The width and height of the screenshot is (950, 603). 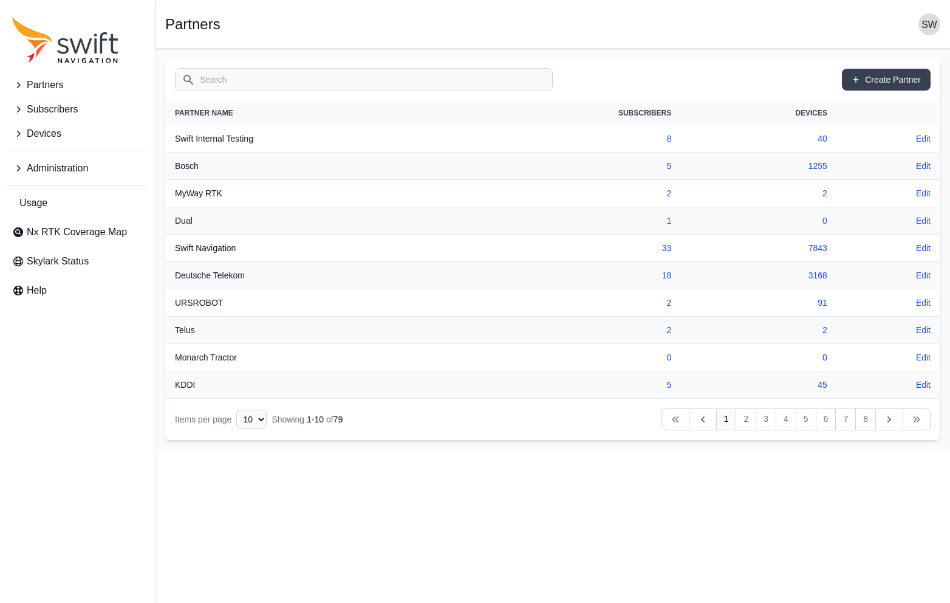 What do you see at coordinates (313, 139) in the screenshot?
I see `th: Swift Internal Testing` at bounding box center [313, 139].